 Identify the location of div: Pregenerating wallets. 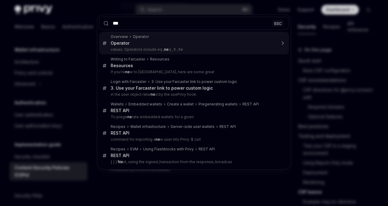
(218, 104).